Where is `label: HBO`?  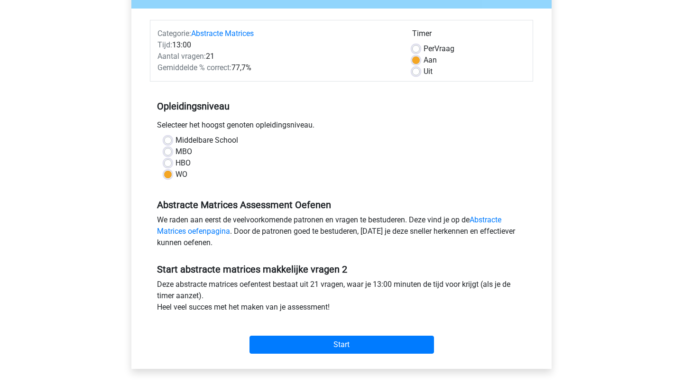 label: HBO is located at coordinates (183, 163).